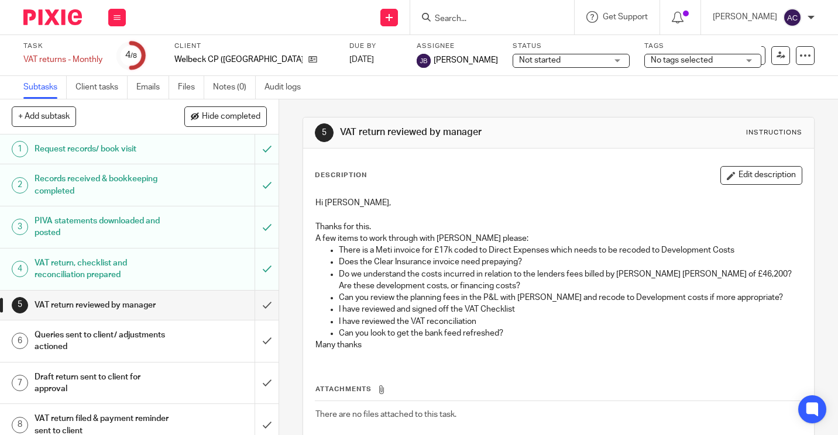 Image resolution: width=838 pixels, height=435 pixels. I want to click on div: 2, so click(20, 185).